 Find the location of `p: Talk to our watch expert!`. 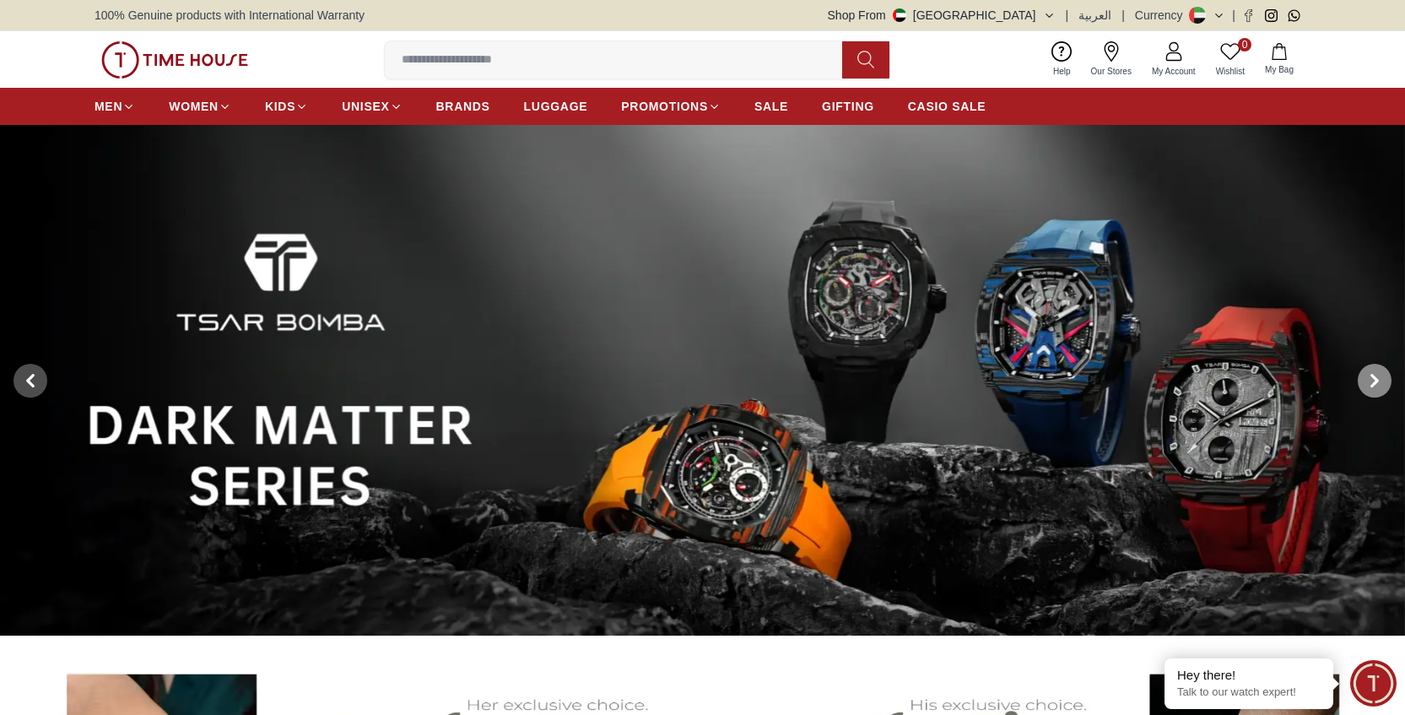

p: Talk to our watch expert! is located at coordinates (1249, 692).